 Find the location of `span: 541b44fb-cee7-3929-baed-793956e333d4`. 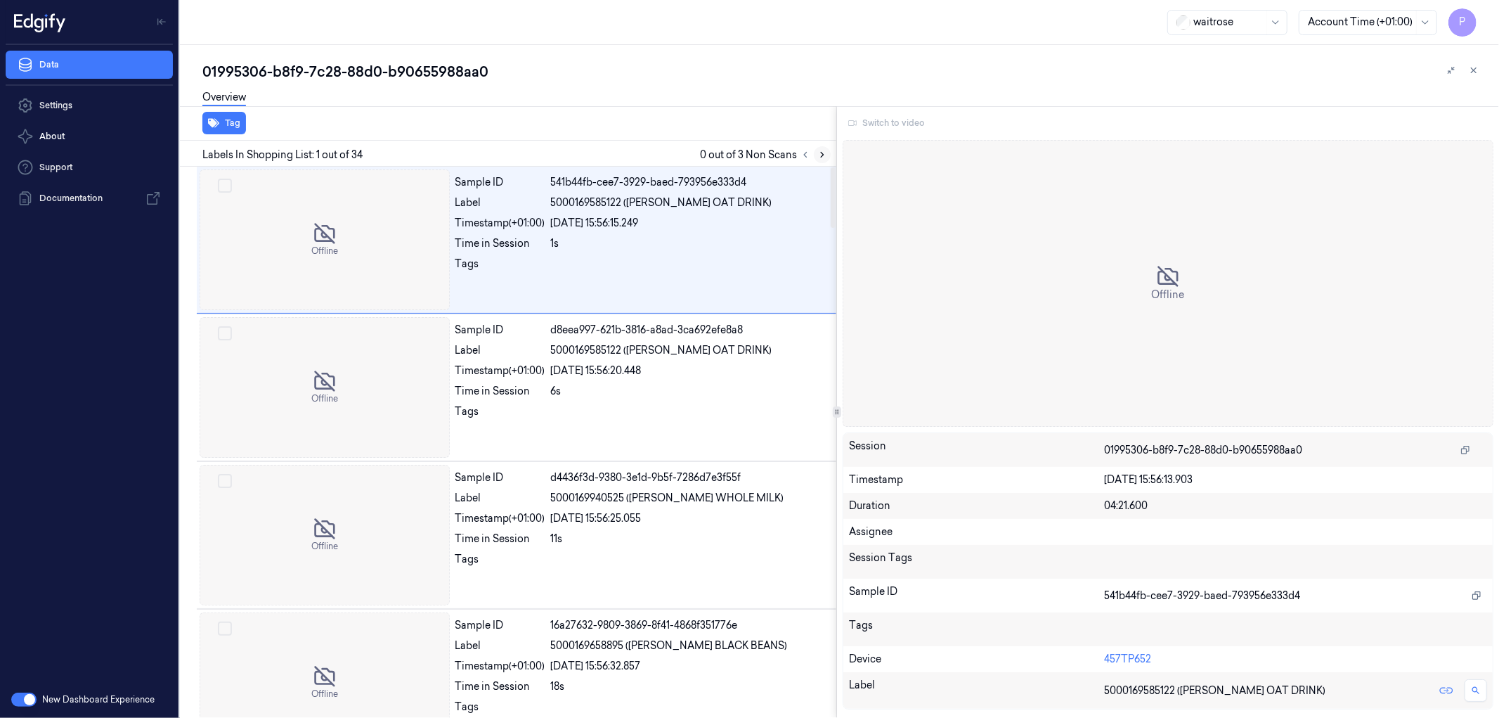

span: 541b44fb-cee7-3929-baed-793956e333d4 is located at coordinates (1202, 595).